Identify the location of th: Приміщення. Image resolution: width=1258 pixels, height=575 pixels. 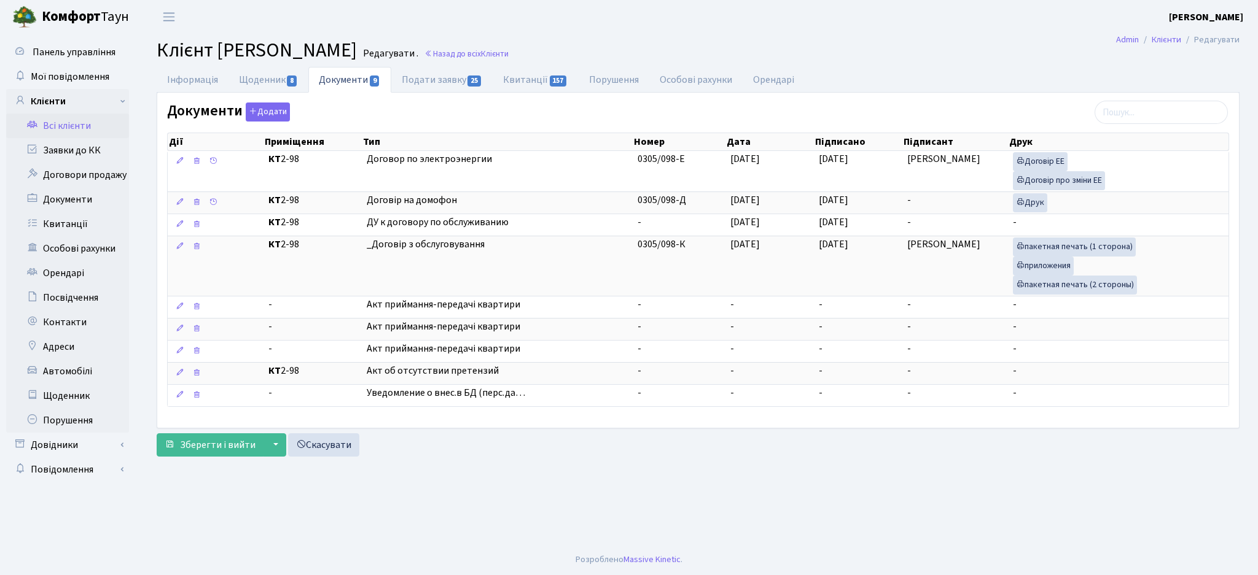
(313, 142).